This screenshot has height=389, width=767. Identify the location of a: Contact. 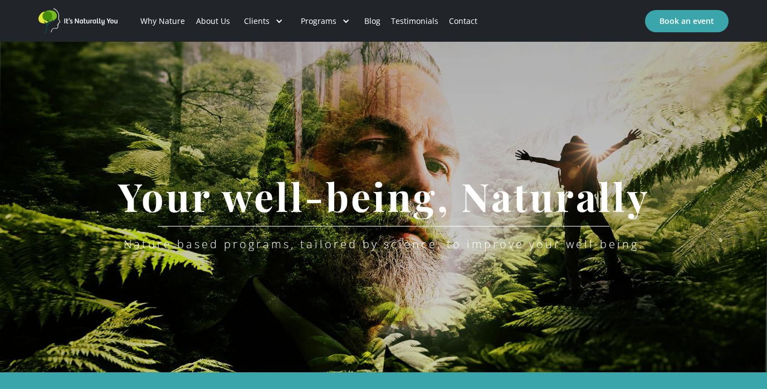
(463, 21).